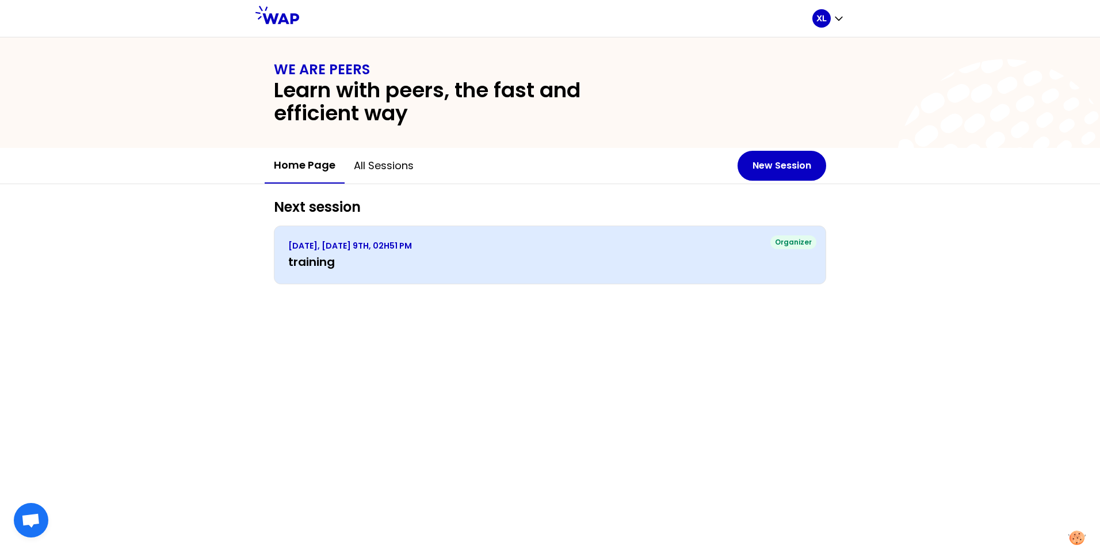 The image size is (1100, 549). Describe the element at coordinates (829, 18) in the screenshot. I see `button: XL` at that location.